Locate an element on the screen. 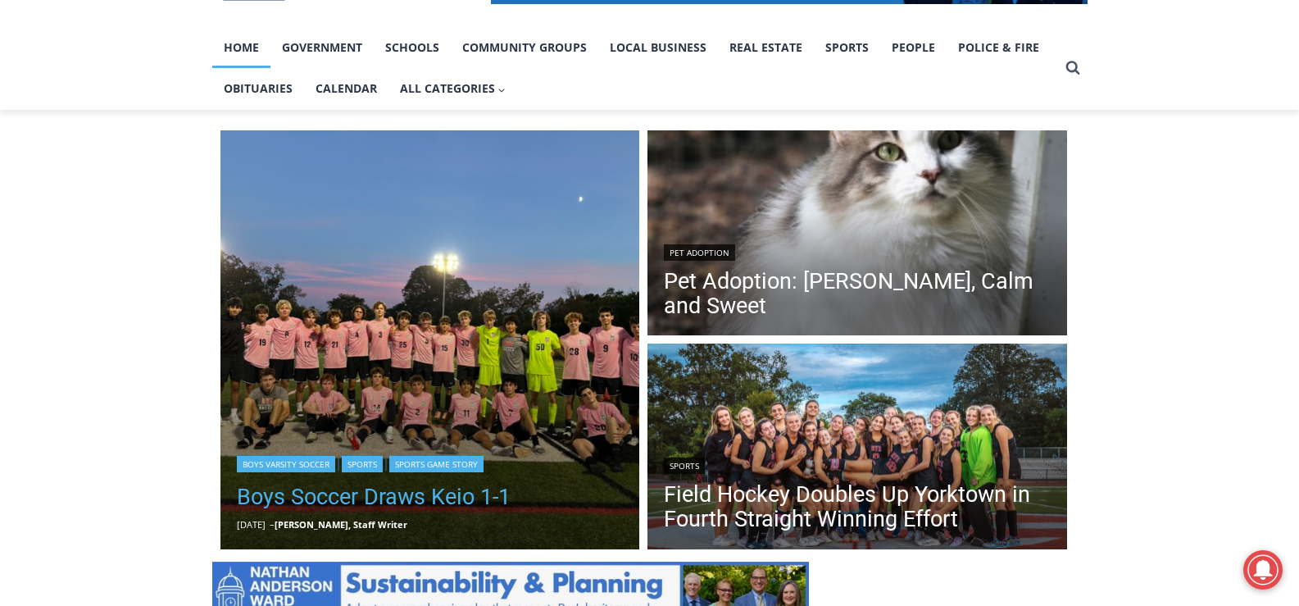  a: Police & Fire is located at coordinates (998, 48).